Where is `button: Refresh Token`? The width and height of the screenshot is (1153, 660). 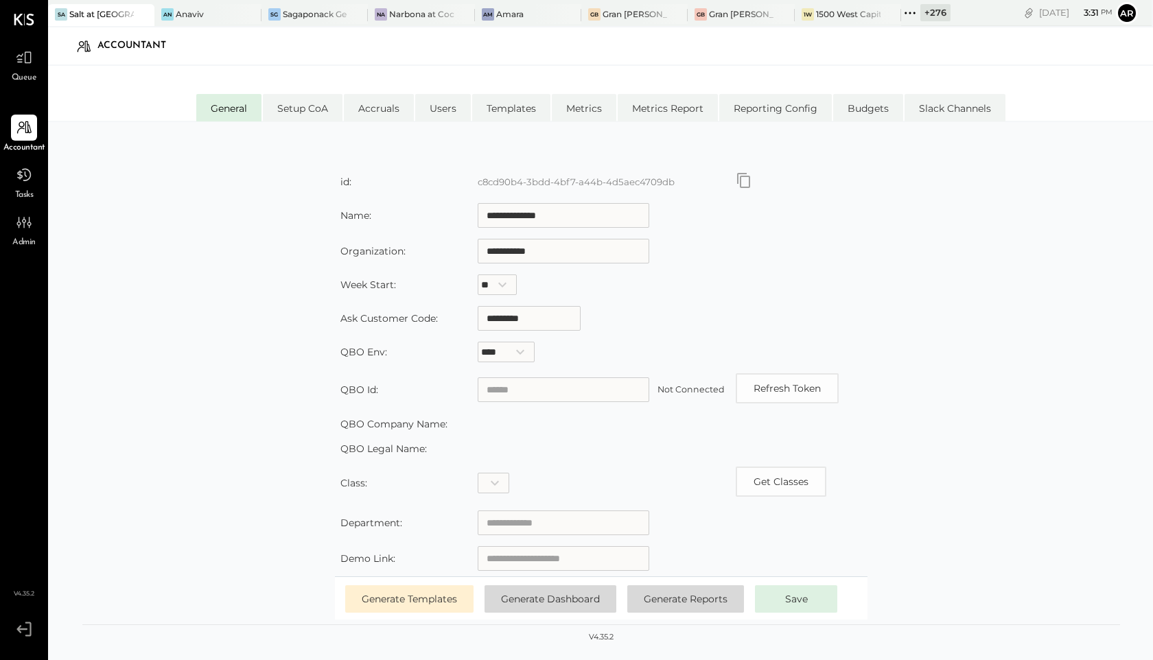 button: Refresh Token is located at coordinates (787, 388).